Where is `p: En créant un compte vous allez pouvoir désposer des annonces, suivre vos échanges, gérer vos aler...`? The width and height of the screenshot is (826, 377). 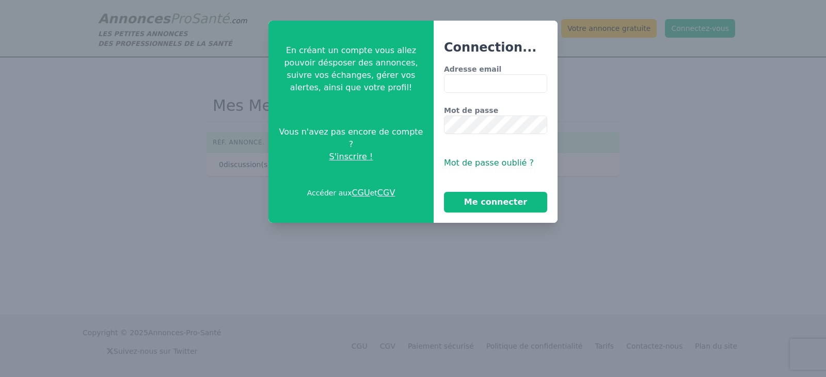 p: En créant un compte vous allez pouvoir désposer des annonces, suivre vos échanges, gérer vos aler... is located at coordinates (351, 69).